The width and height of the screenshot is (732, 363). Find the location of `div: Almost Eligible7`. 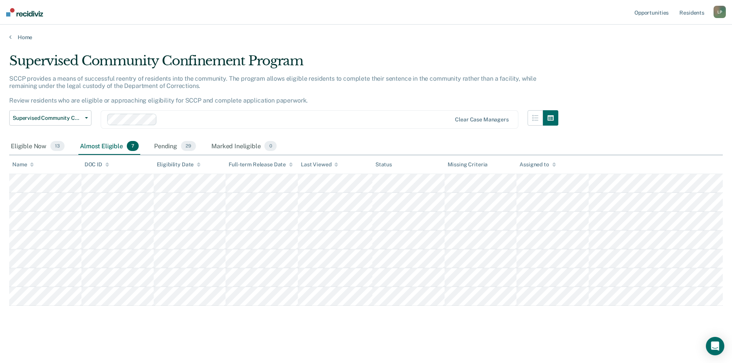

div: Almost Eligible7 is located at coordinates (109, 146).